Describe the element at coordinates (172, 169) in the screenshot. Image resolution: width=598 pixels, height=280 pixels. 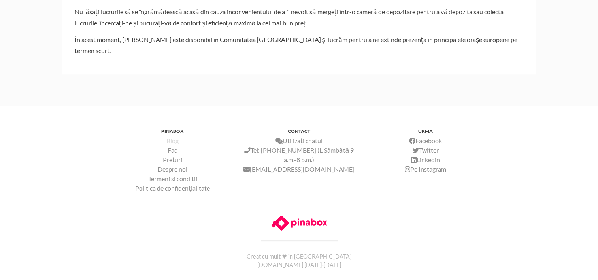
I see `a: Despre noi` at that location.